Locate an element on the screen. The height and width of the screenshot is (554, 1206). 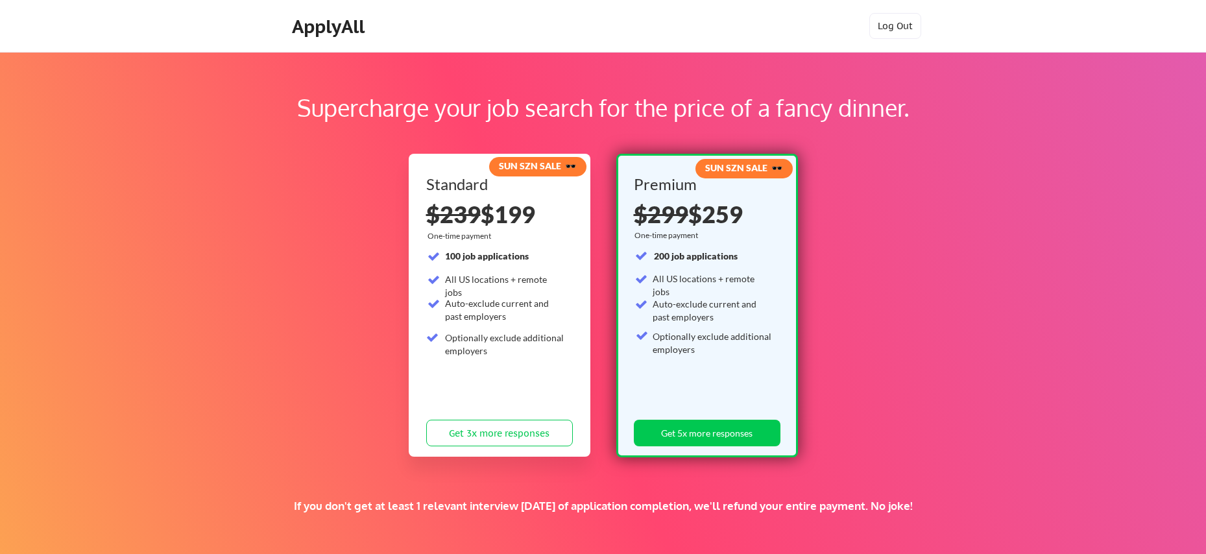
div: ApplyAll is located at coordinates (330, 27).